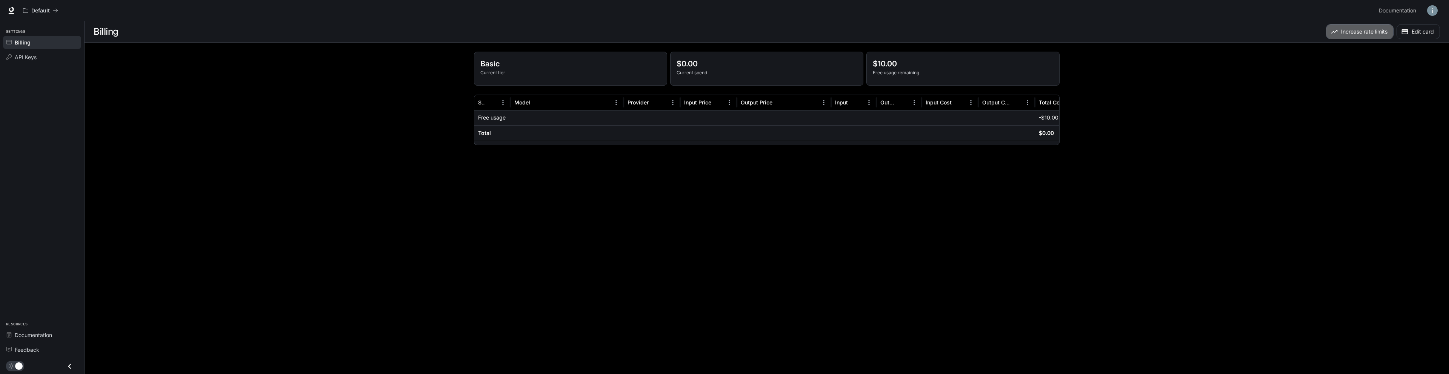  I want to click on span: API Keys, so click(26, 57).